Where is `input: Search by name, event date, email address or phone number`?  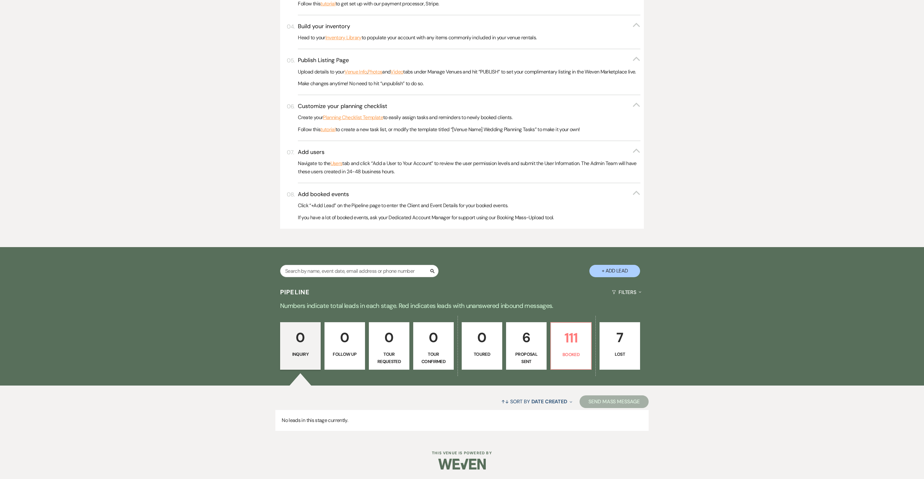 input: Search by name, event date, email address or phone number is located at coordinates (359, 271).